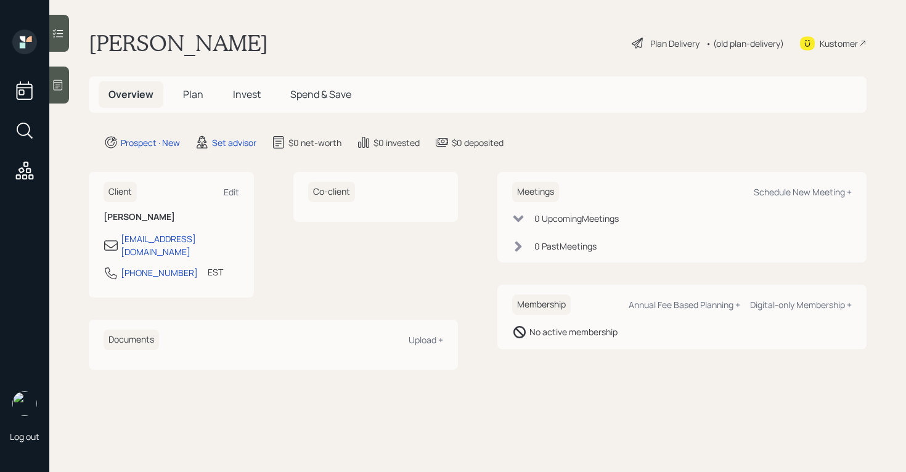  What do you see at coordinates (684, 305) in the screenshot?
I see `div: Annual Fee Based Planning +` at bounding box center [684, 305].